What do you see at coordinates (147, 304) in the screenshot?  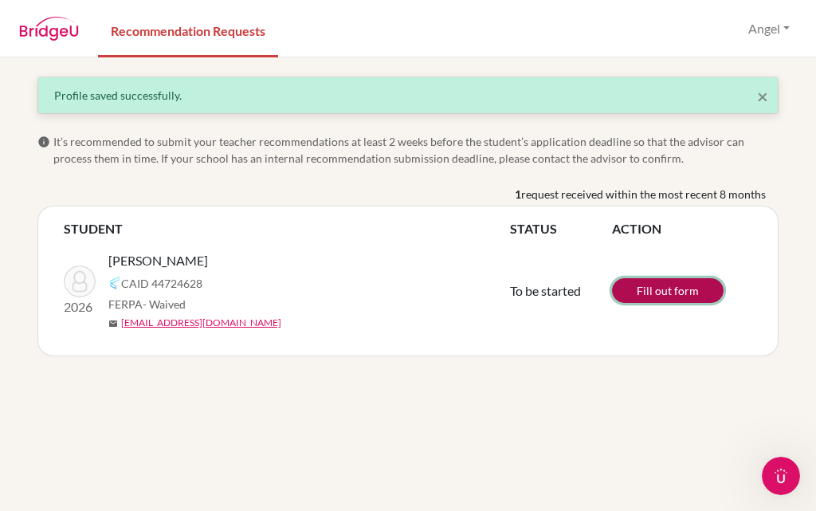 I see `span: FERPA` at bounding box center [147, 304].